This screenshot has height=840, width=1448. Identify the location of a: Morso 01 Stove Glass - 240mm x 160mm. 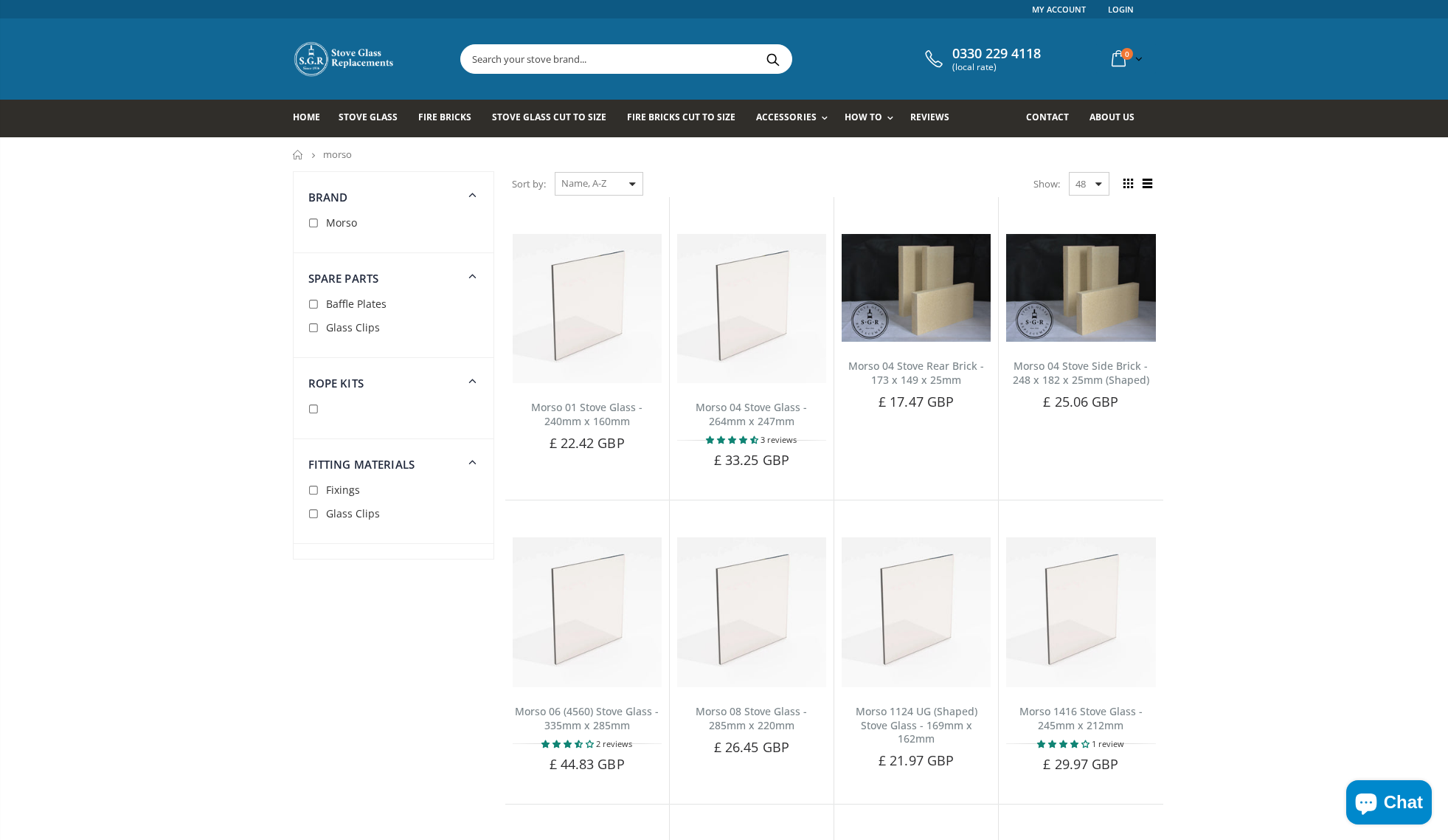
(586, 414).